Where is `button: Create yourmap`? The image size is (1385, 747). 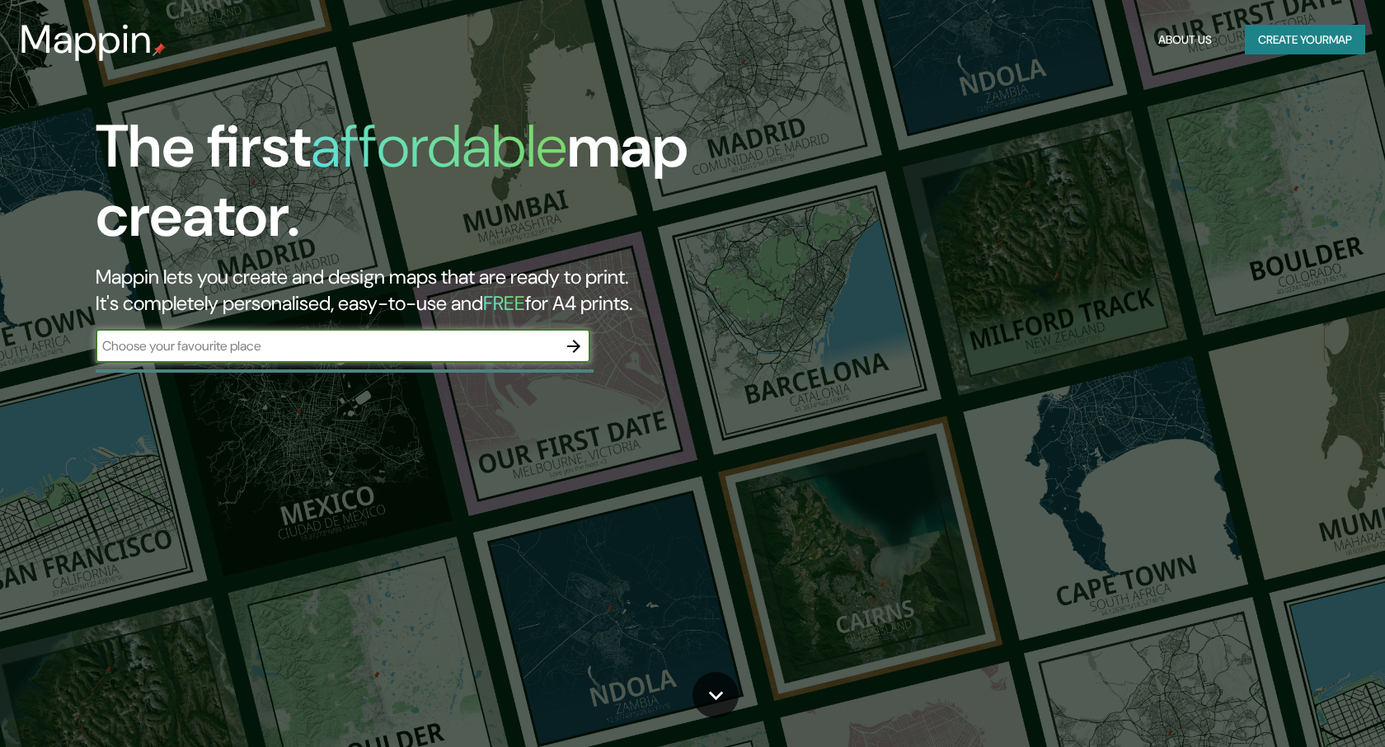
button: Create yourmap is located at coordinates (1305, 40).